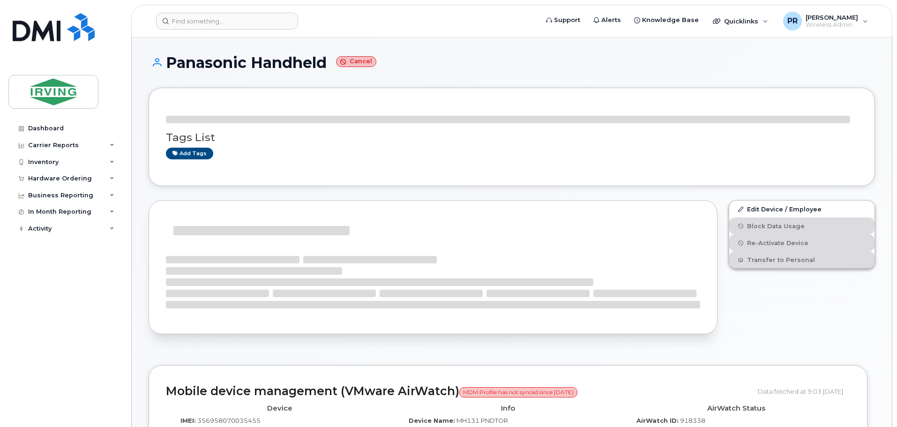 This screenshot has height=427, width=897. I want to click on h2: Mobile device management (VMware AirWatch), so click(459, 392).